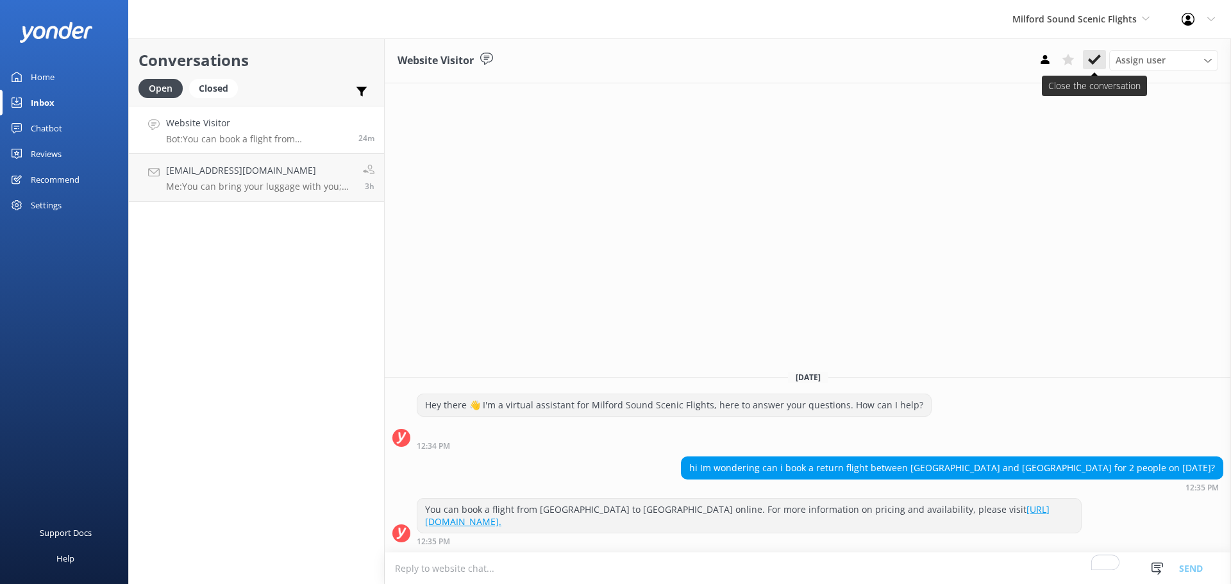 Image resolution: width=1231 pixels, height=584 pixels. I want to click on div: Recommend, so click(55, 180).